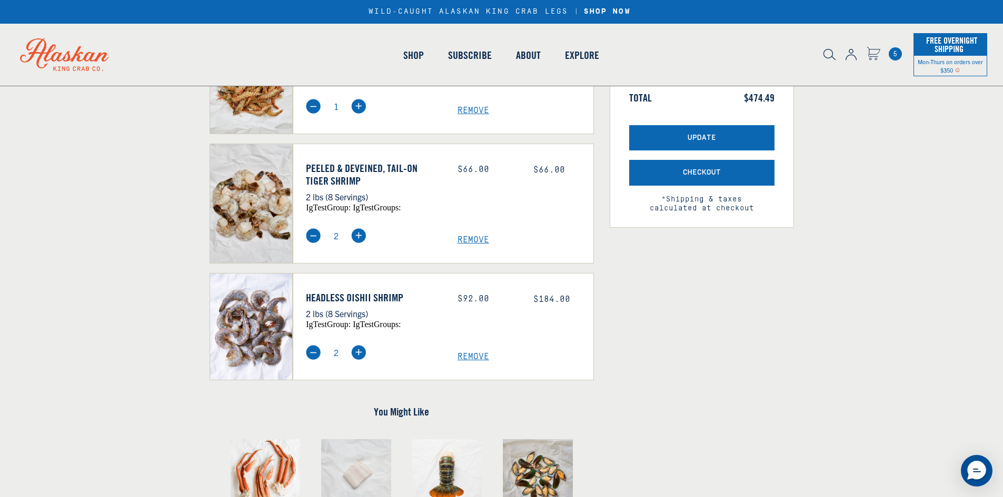 The image size is (1003, 497). What do you see at coordinates (950, 45) in the screenshot?
I see `span: Free Overnight Shipping` at bounding box center [950, 45].